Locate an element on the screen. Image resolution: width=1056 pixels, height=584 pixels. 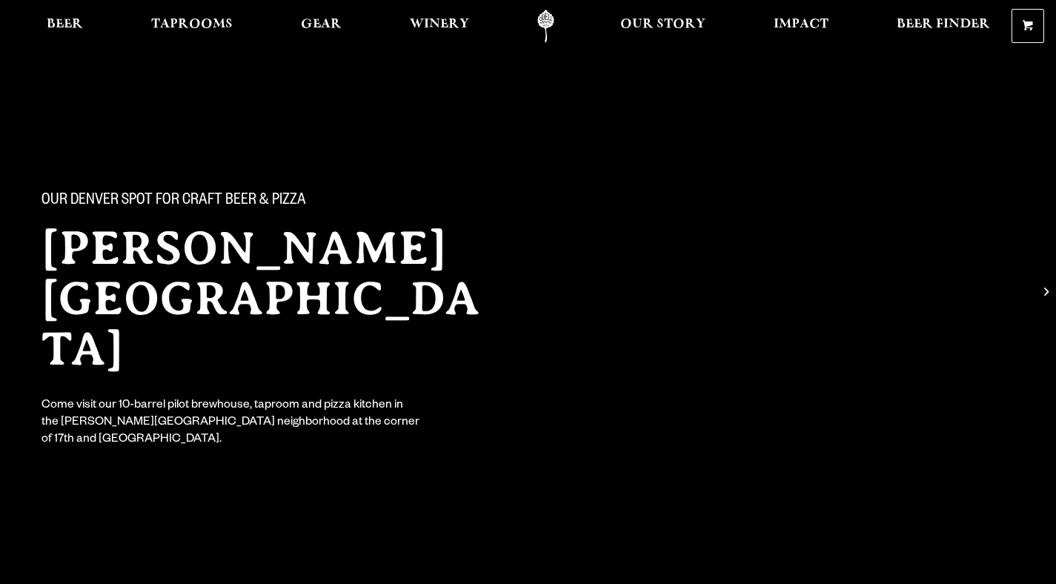
a: Beer is located at coordinates (64, 26).